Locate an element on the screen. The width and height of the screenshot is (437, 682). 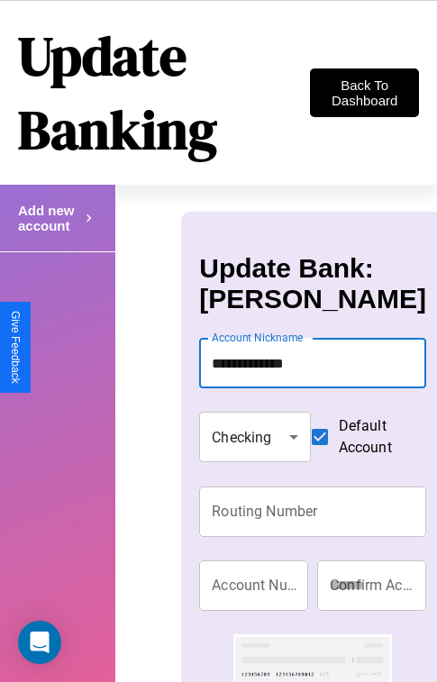
h1: Update Banking is located at coordinates (164, 93).